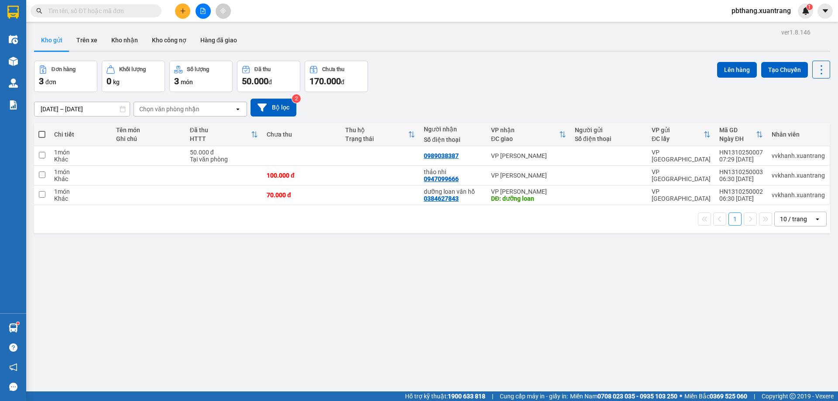  I want to click on div: HN1310250007, so click(741, 152).